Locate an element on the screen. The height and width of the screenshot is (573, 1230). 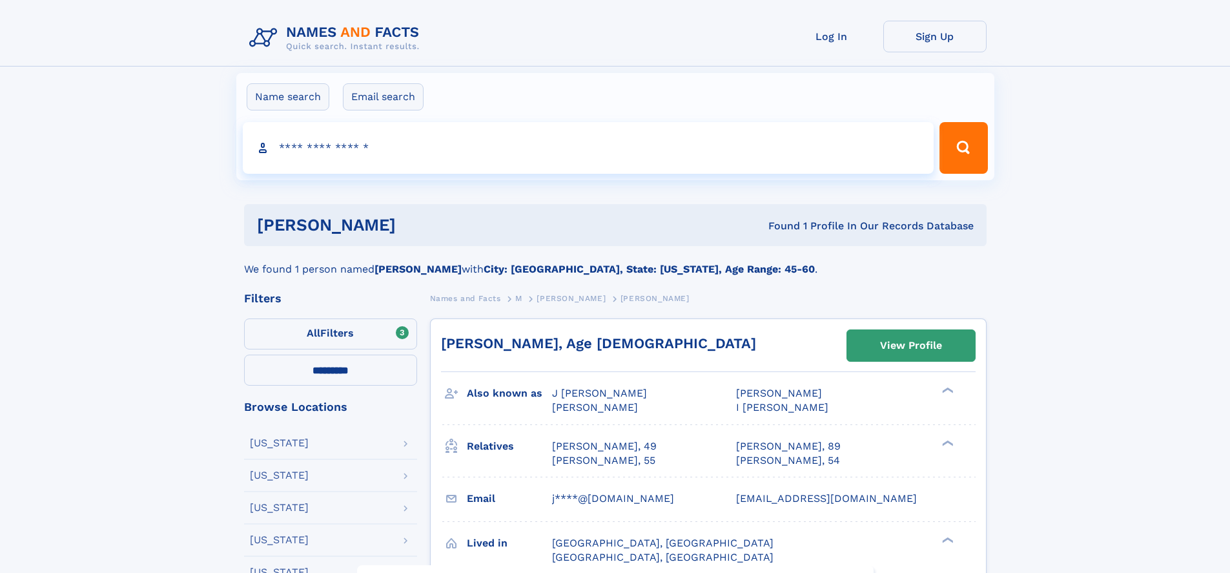
input: search input is located at coordinates (588, 148).